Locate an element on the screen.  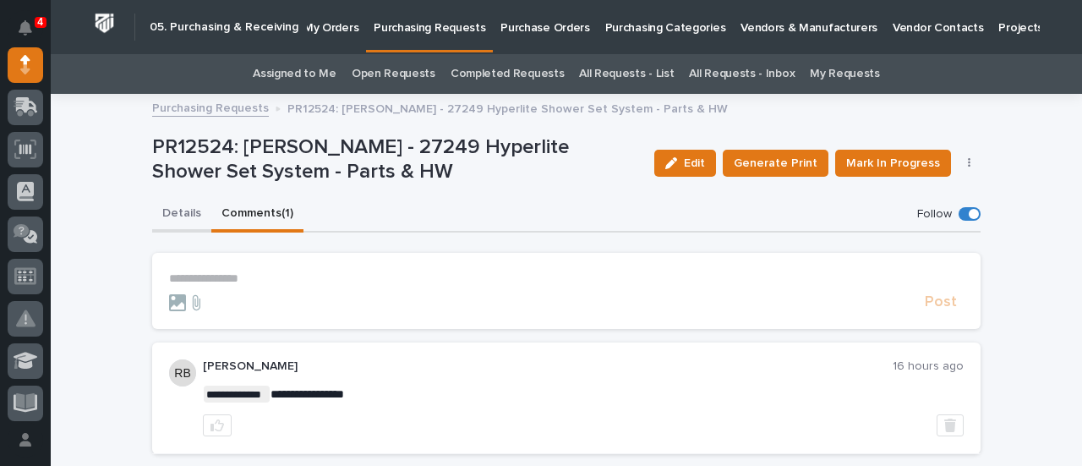
p: Follow is located at coordinates (934, 214).